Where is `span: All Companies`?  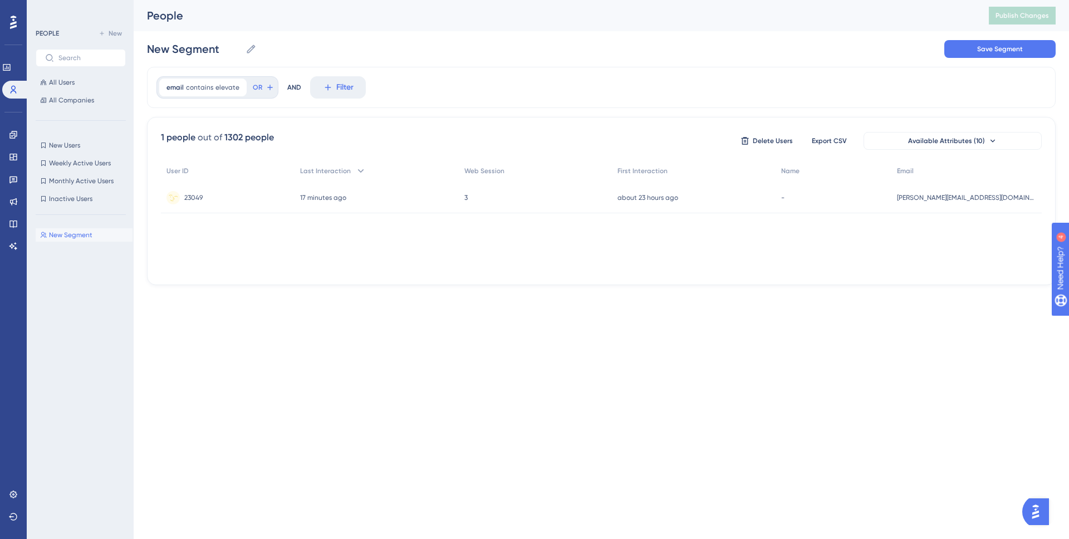 span: All Companies is located at coordinates (71, 100).